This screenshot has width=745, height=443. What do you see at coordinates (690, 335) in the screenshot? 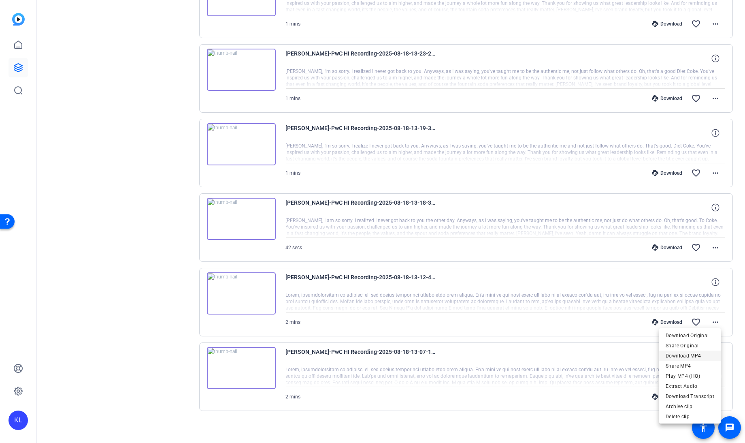
I see `span: Download Original` at bounding box center [690, 335].